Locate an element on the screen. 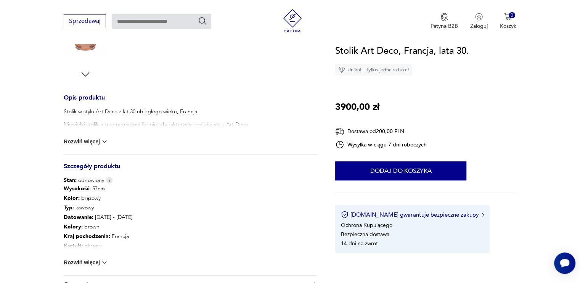 Image resolution: width=580 pixels, height=283 pixels. button: Dodaj do koszyka is located at coordinates (401, 171).